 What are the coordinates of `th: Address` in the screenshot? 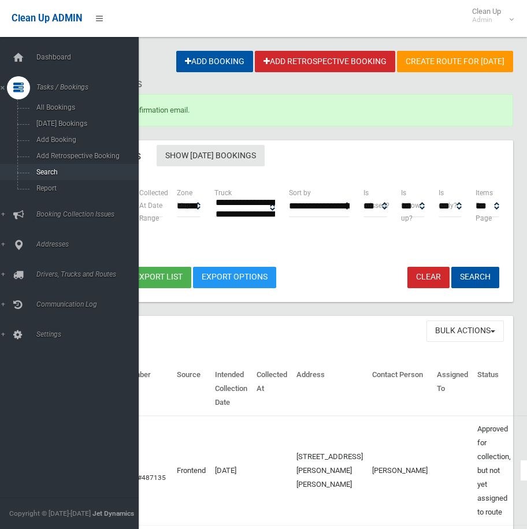 It's located at (329, 389).